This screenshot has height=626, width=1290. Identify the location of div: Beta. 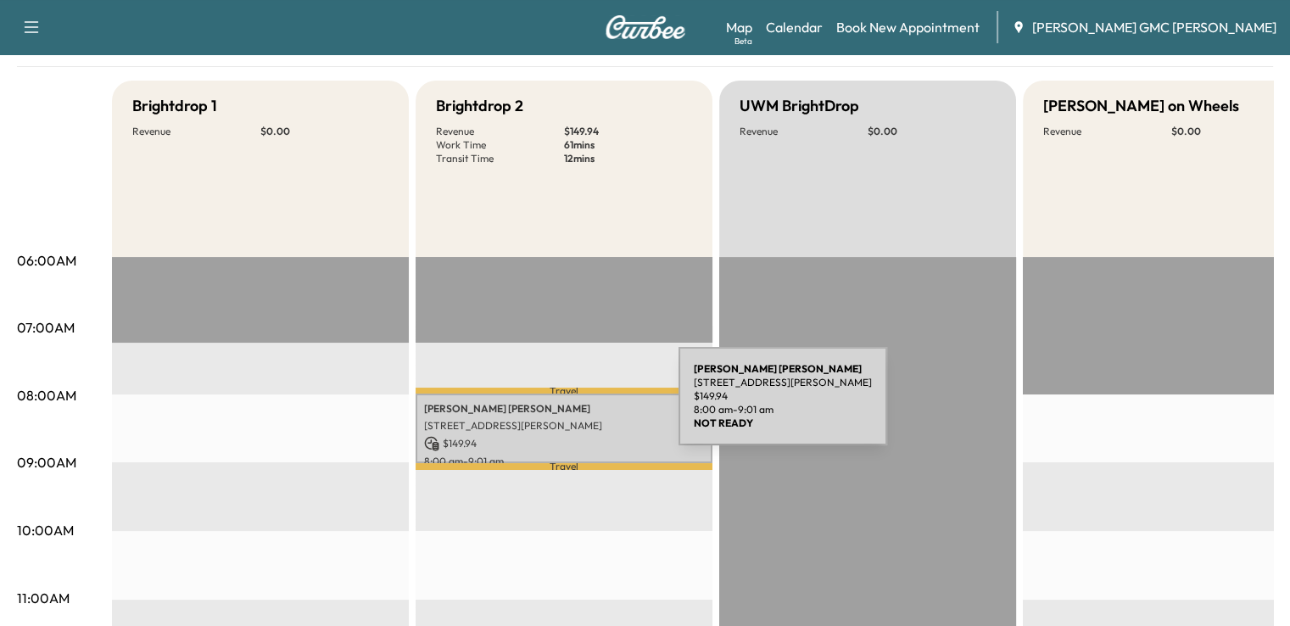
(743, 41).